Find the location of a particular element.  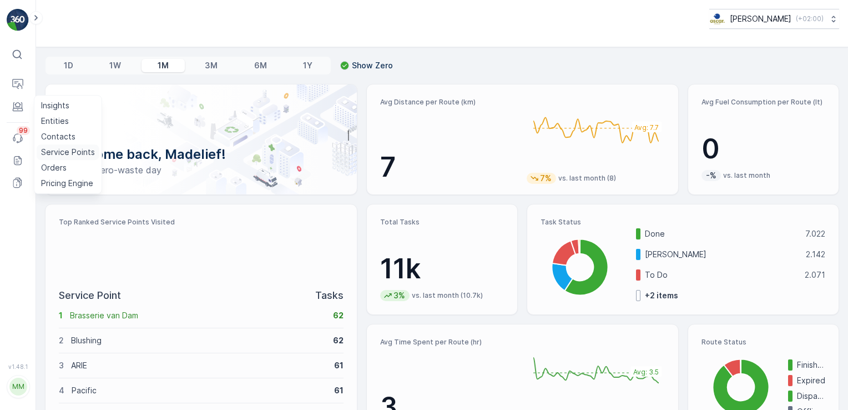

p: 1Y is located at coordinates (308, 66).